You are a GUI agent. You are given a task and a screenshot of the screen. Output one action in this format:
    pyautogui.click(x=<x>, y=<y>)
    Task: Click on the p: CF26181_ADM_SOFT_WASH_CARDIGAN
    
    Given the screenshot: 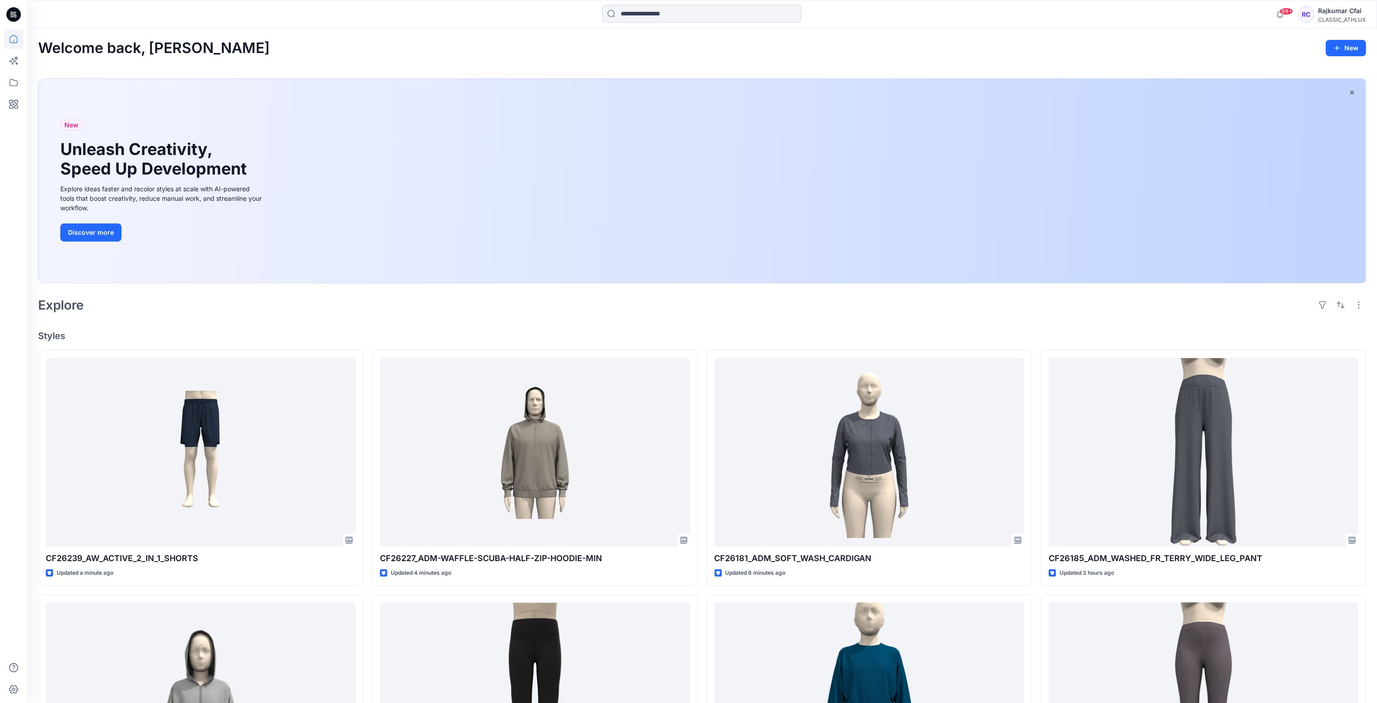 What is the action you would take?
    pyautogui.click(x=869, y=559)
    